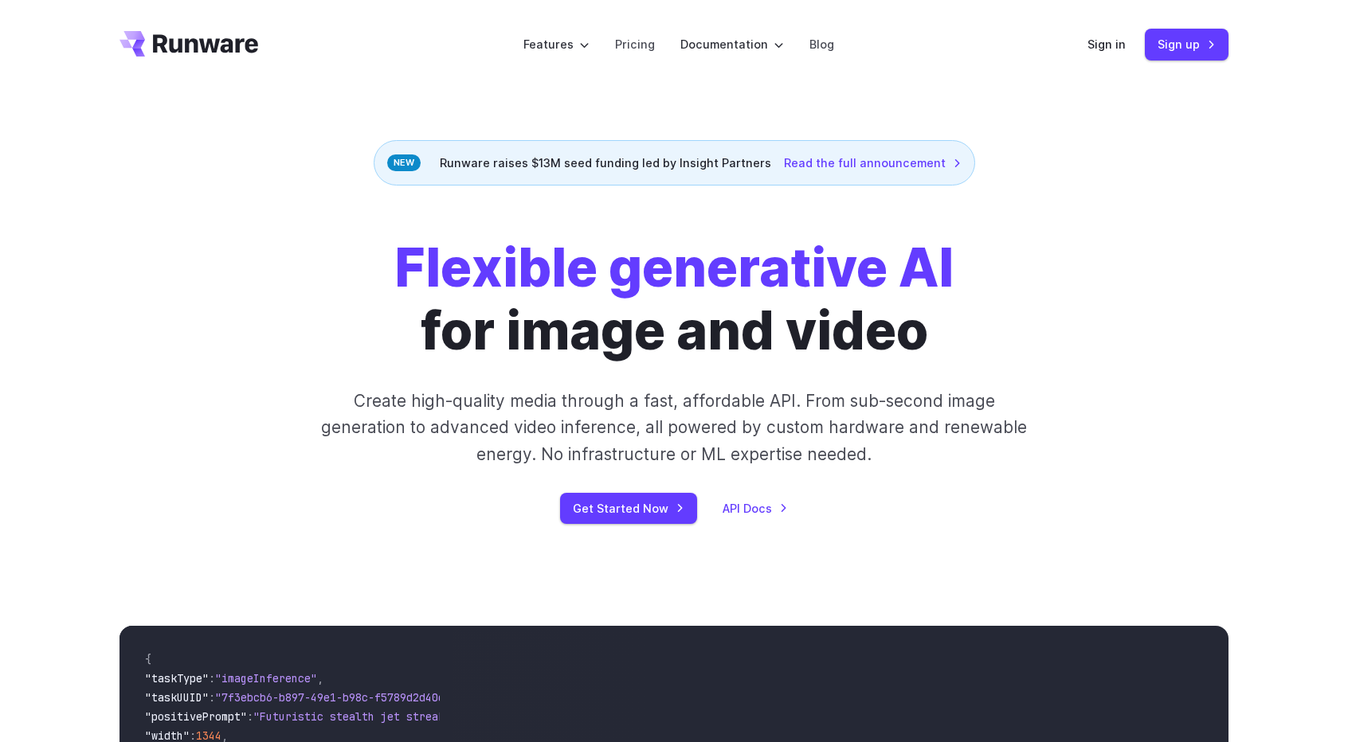  Describe the element at coordinates (1106, 44) in the screenshot. I see `a: Sign in` at that location.